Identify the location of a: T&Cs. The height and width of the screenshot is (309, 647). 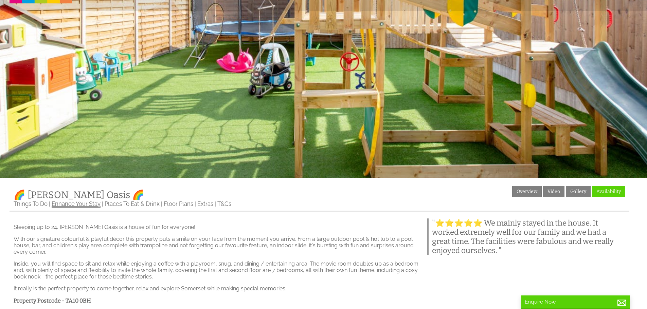
(224, 204).